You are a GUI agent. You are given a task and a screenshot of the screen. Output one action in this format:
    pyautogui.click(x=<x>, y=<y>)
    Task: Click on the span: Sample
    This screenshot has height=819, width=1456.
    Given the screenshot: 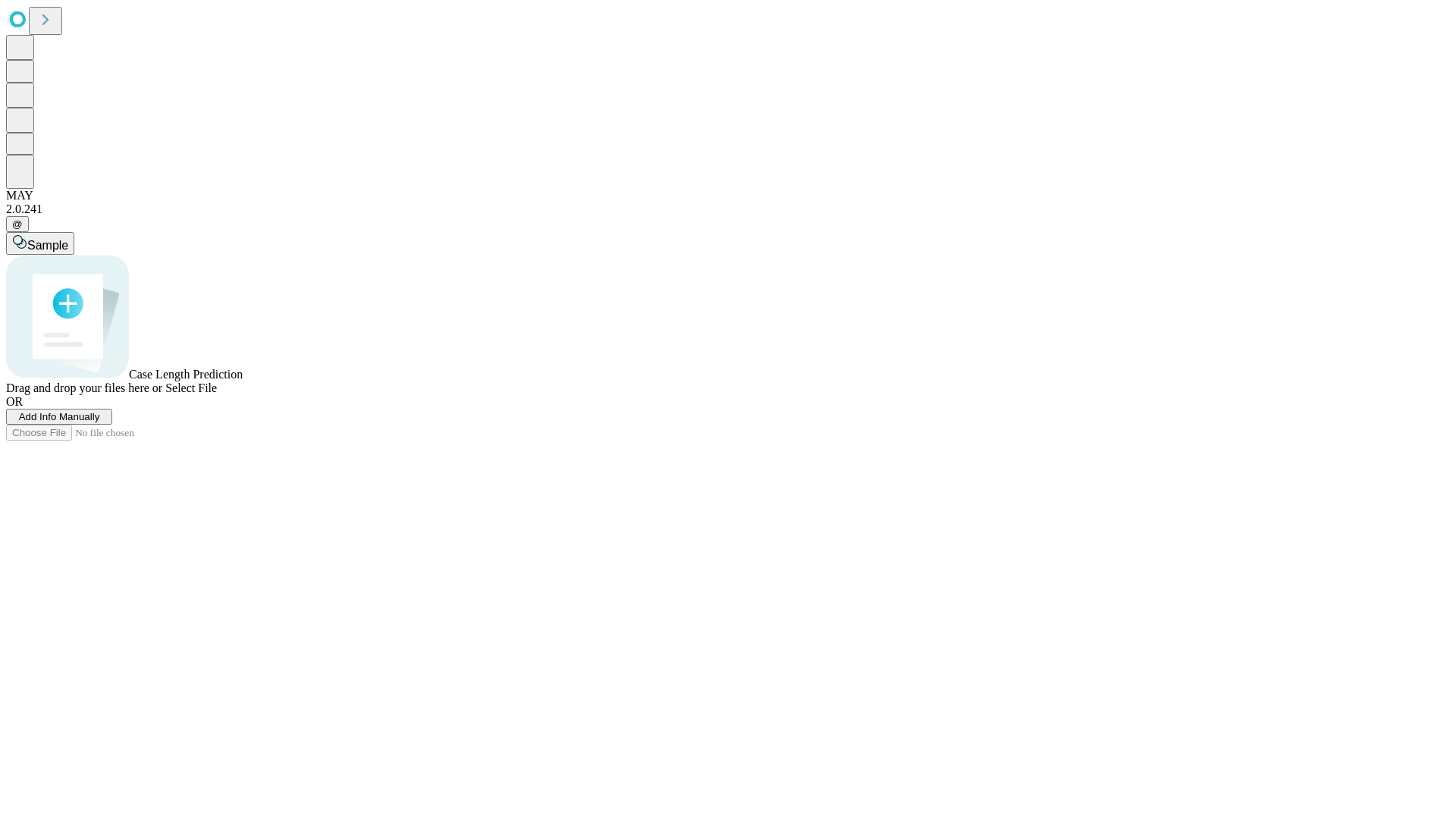 What is the action you would take?
    pyautogui.click(x=48, y=245)
    